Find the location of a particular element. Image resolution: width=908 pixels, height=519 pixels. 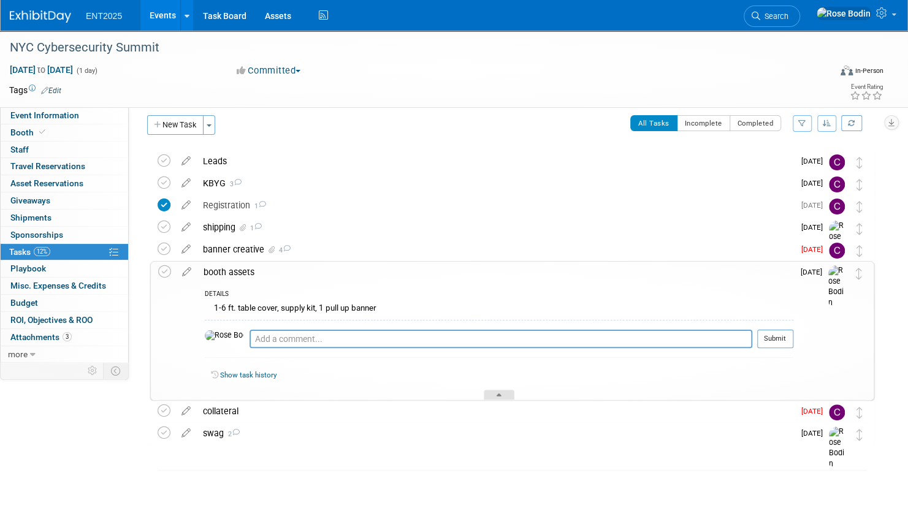

img: Format-Inperson.png is located at coordinates (847, 71).